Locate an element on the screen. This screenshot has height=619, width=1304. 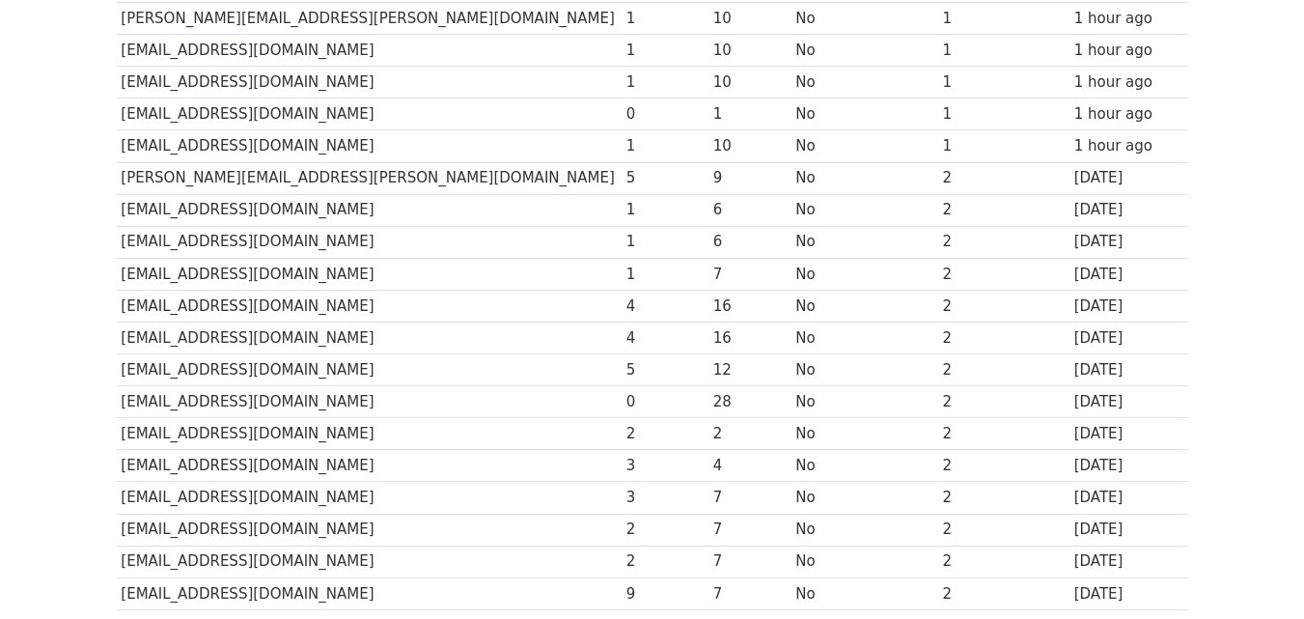
div: Chat Widget is located at coordinates (1256, 573).